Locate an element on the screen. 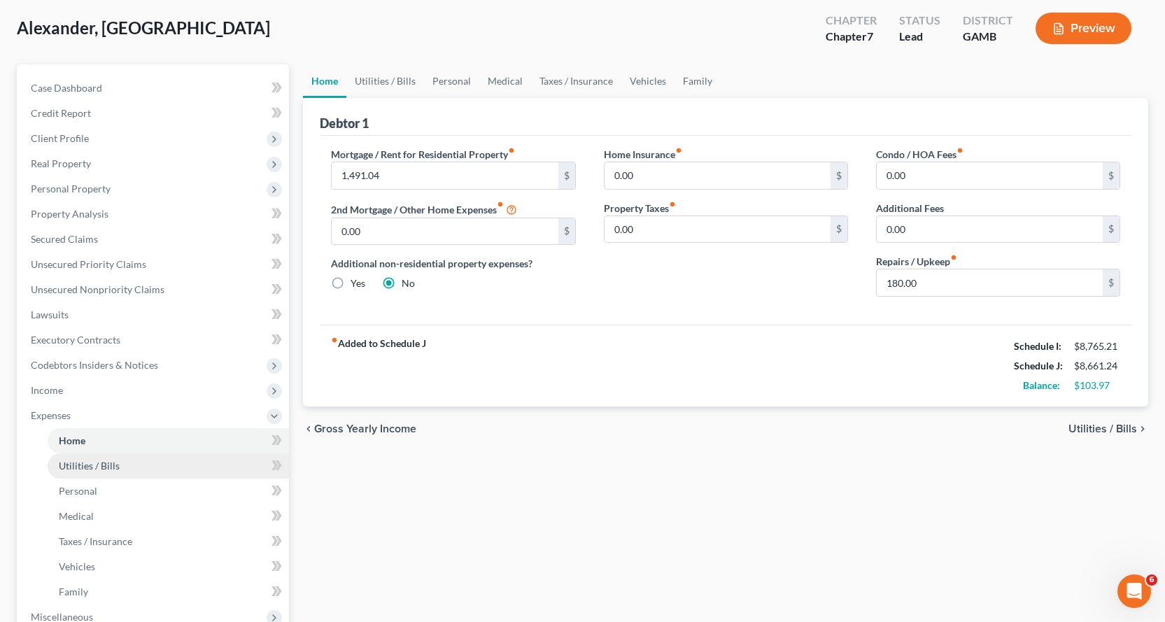  span: Personal is located at coordinates (78, 490).